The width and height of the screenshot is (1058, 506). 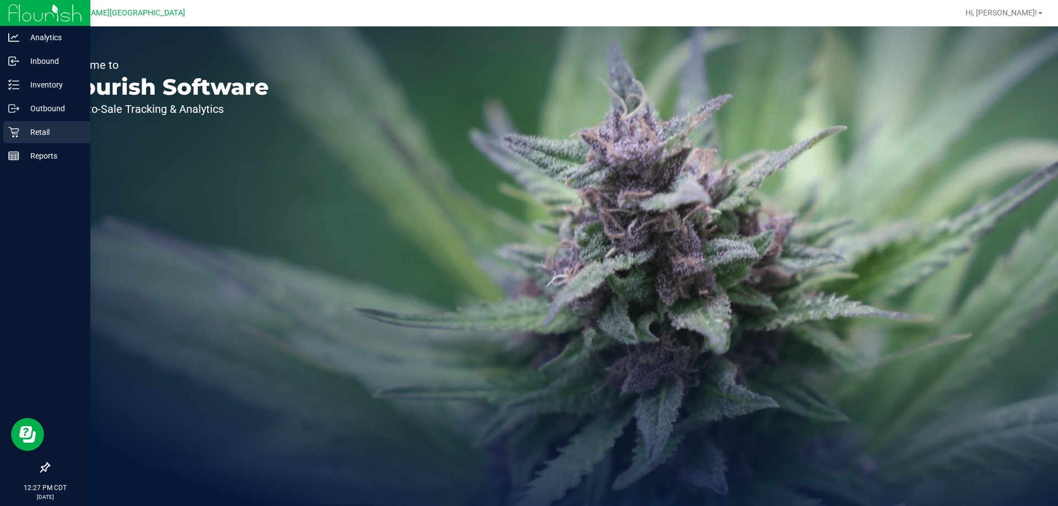 What do you see at coordinates (14, 109) in the screenshot?
I see `inline-svg: Outbound` at bounding box center [14, 109].